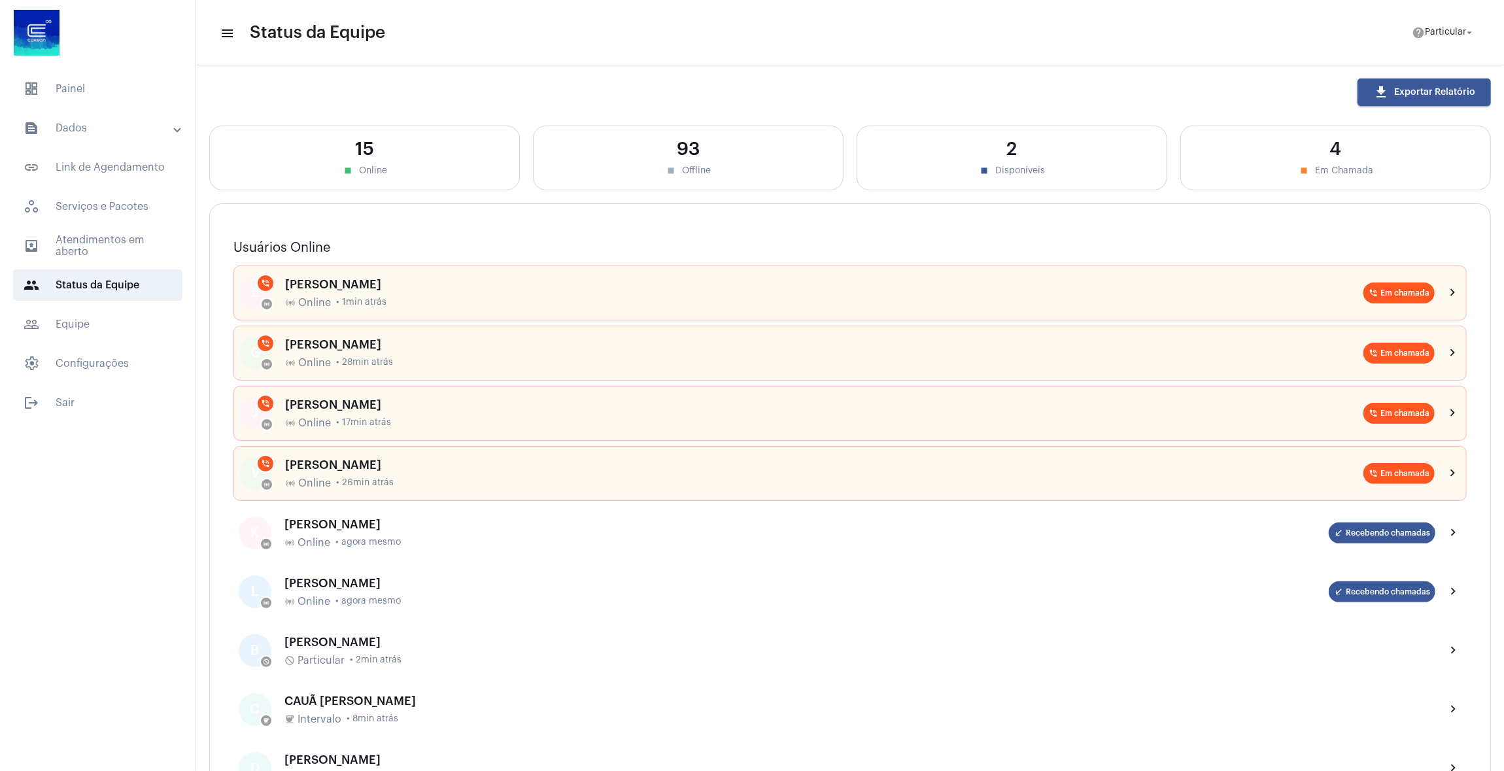 The image size is (1504, 771). What do you see at coordinates (255, 651) in the screenshot?
I see `div: B` at bounding box center [255, 651].